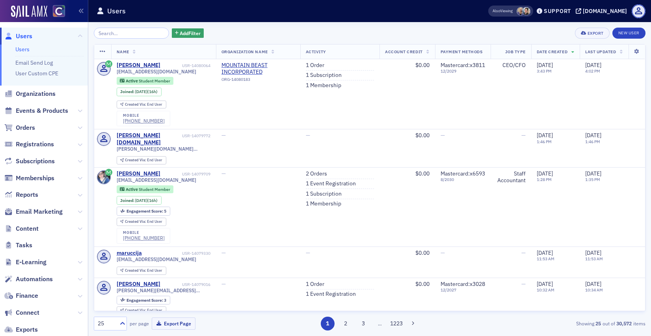 Image resolution: width=651 pixels, height=336 pixels. Describe the element at coordinates (20, 128) in the screenshot. I see `a: Orders` at that location.